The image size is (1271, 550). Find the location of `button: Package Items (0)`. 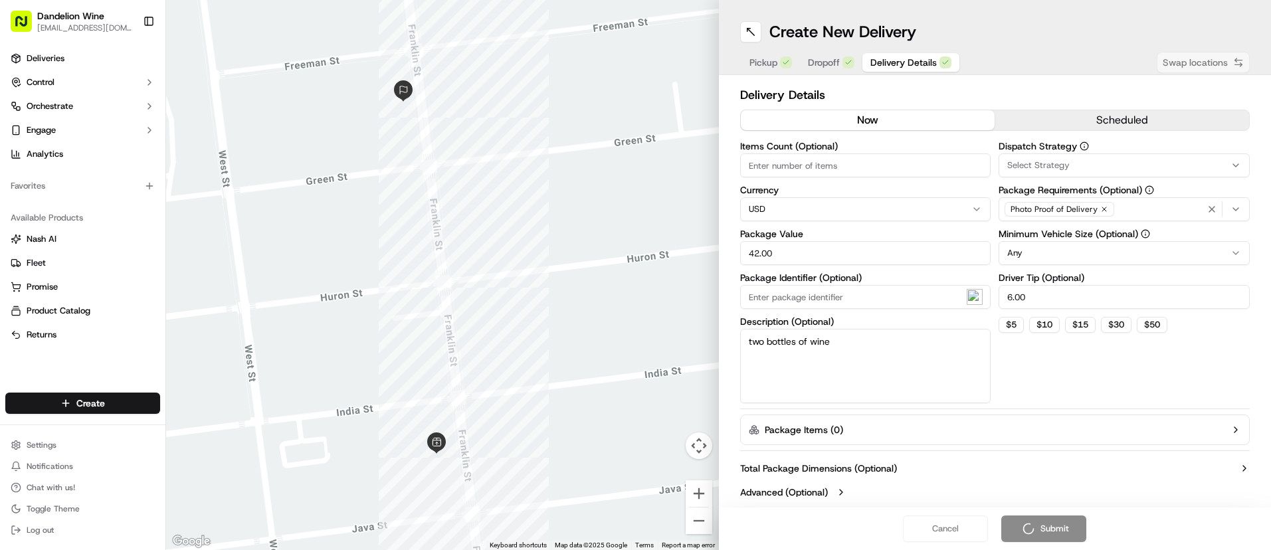

button: Package Items (0) is located at coordinates (995, 430).